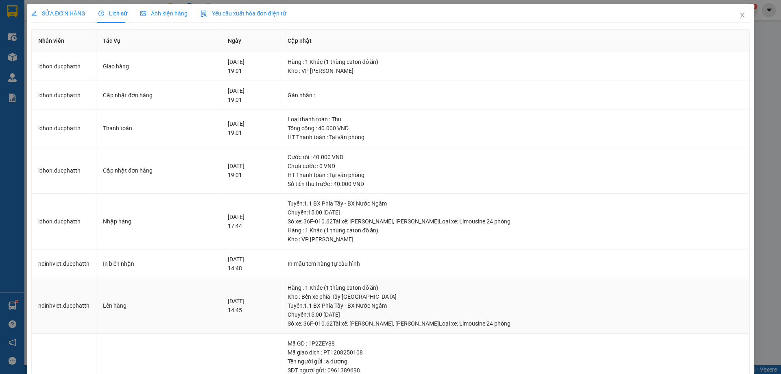 This screenshot has width=781, height=374. Describe the element at coordinates (159, 264) in the screenshot. I see `div: In biên nhận` at that location.